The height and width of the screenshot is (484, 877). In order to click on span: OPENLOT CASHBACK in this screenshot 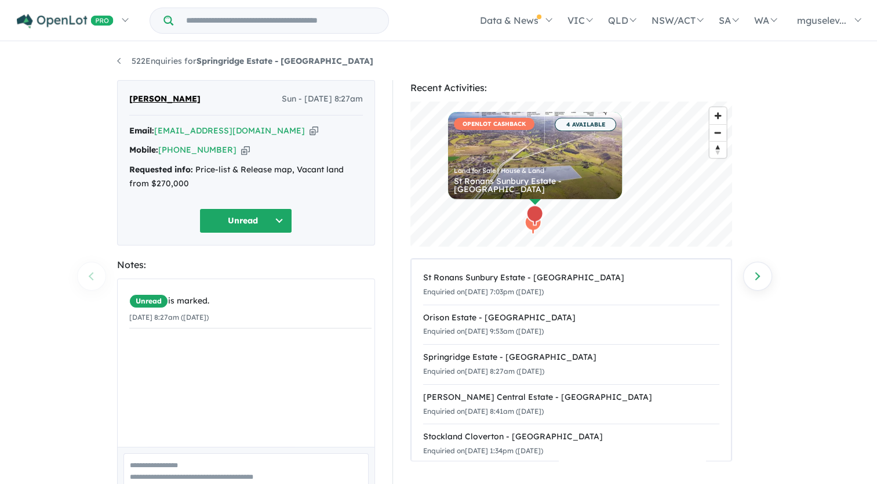, I will do `click(494, 124)`.